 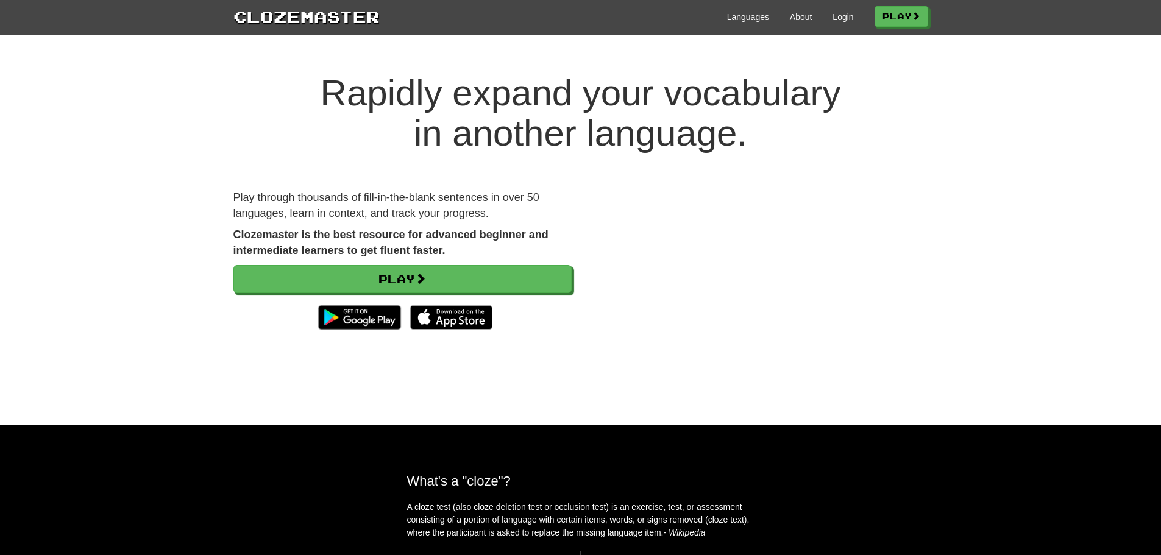 What do you see at coordinates (391, 243) in the screenshot?
I see `strong: Clozemaster is the best resource for advanced beginner and intermediate learners to get fluent fa...` at bounding box center [391, 243].